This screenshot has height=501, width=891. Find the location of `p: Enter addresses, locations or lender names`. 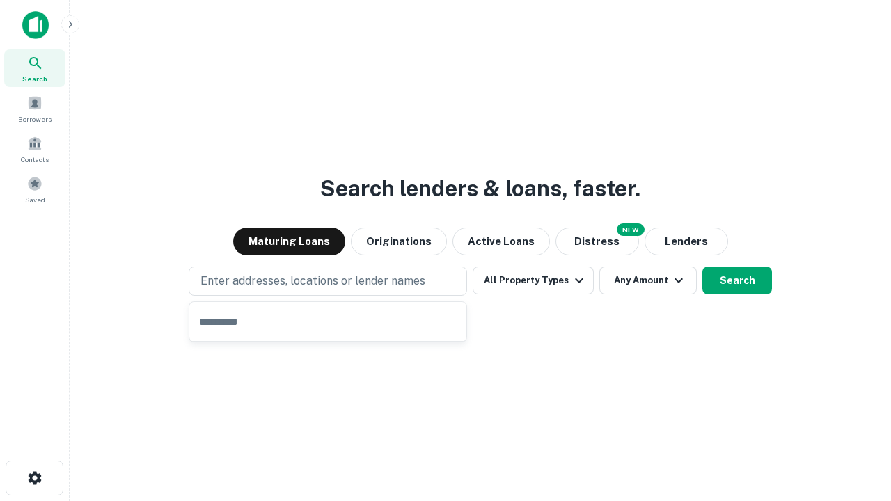

p: Enter addresses, locations or lender names is located at coordinates (312, 281).